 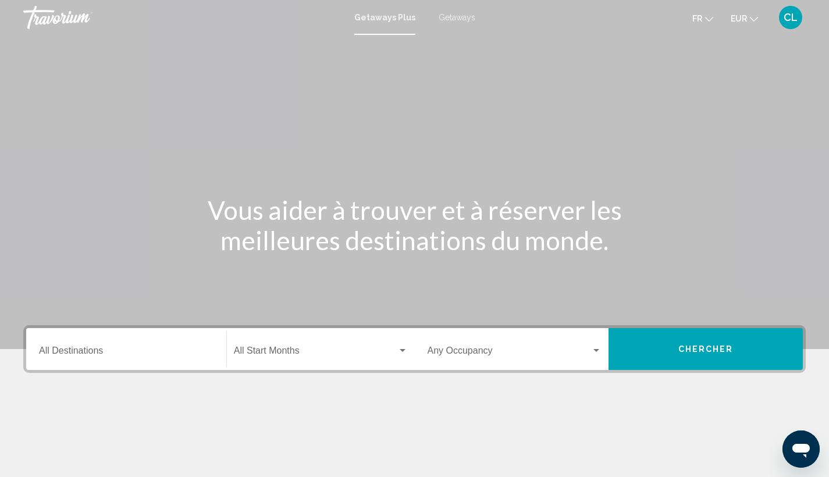 I want to click on span: fr, so click(x=697, y=19).